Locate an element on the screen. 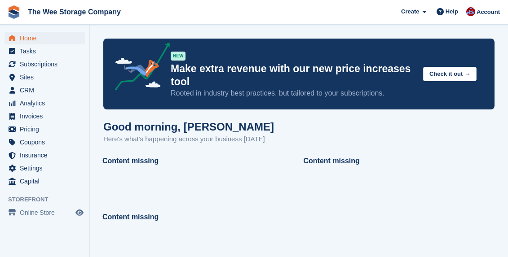 This screenshot has width=508, height=257. div: NEW is located at coordinates (178, 56).